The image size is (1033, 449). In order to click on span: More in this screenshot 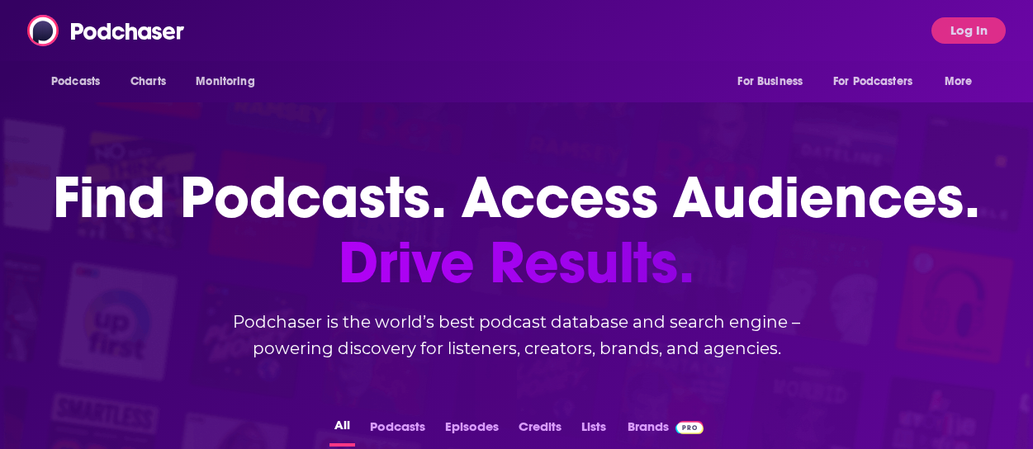, I will do `click(959, 82)`.